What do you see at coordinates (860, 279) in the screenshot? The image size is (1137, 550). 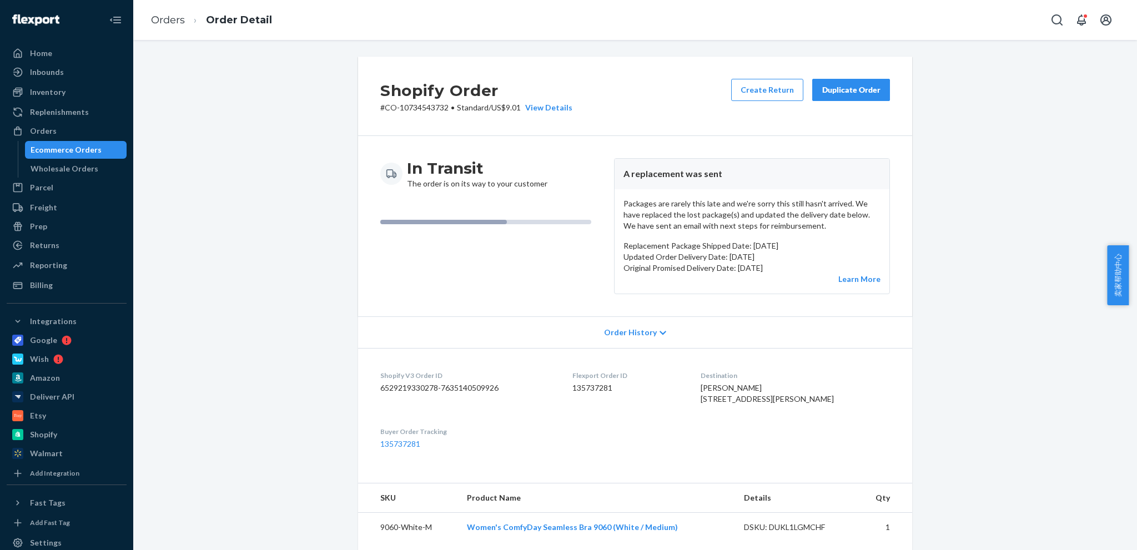 I see `a: Learn More` at bounding box center [860, 279].